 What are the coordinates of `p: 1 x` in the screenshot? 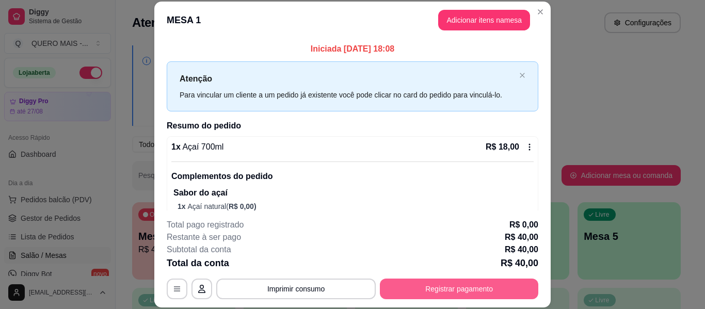 It's located at (197, 147).